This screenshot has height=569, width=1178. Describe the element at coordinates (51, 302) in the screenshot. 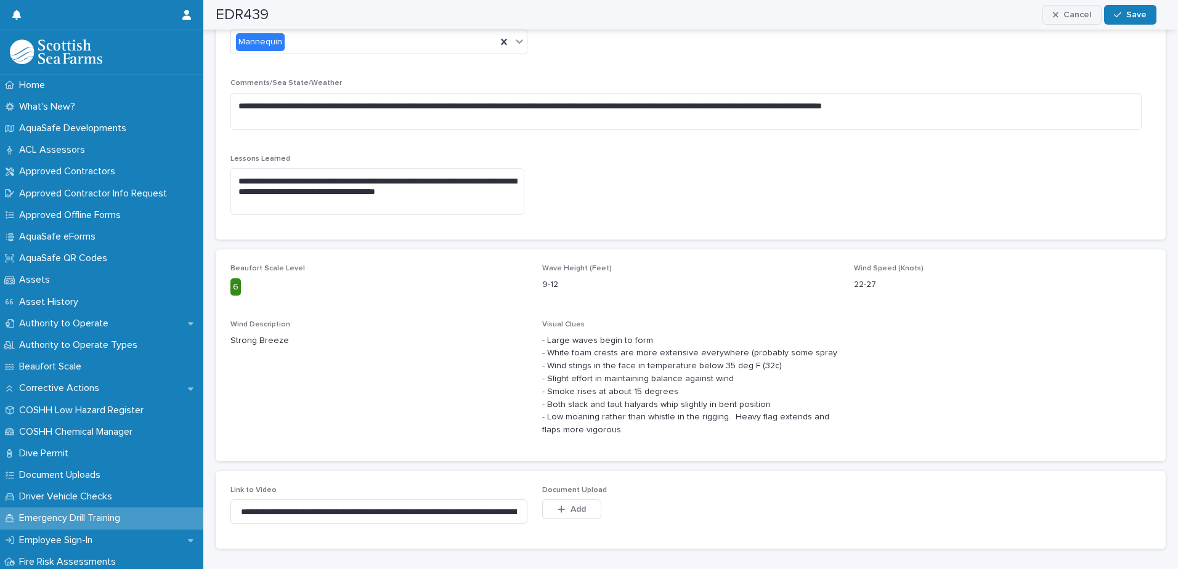

I see `p: Asset History` at that location.